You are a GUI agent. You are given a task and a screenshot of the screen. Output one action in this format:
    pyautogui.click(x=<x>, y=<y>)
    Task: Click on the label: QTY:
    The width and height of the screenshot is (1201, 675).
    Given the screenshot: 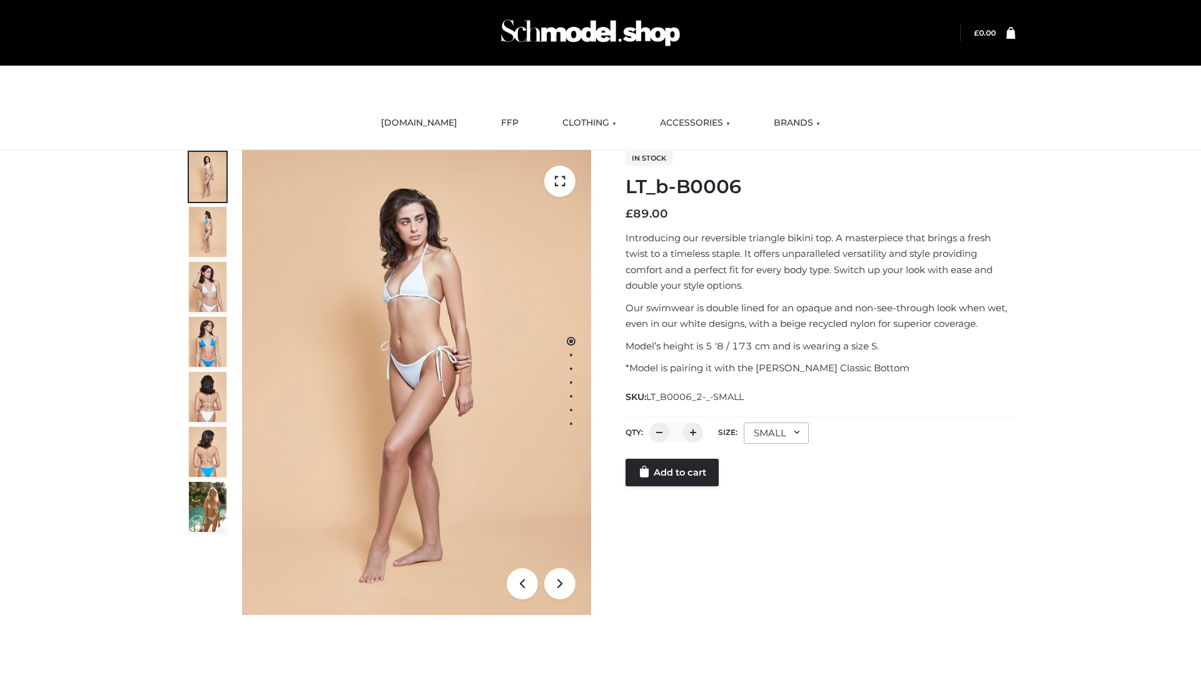 What is the action you would take?
    pyautogui.click(x=634, y=432)
    